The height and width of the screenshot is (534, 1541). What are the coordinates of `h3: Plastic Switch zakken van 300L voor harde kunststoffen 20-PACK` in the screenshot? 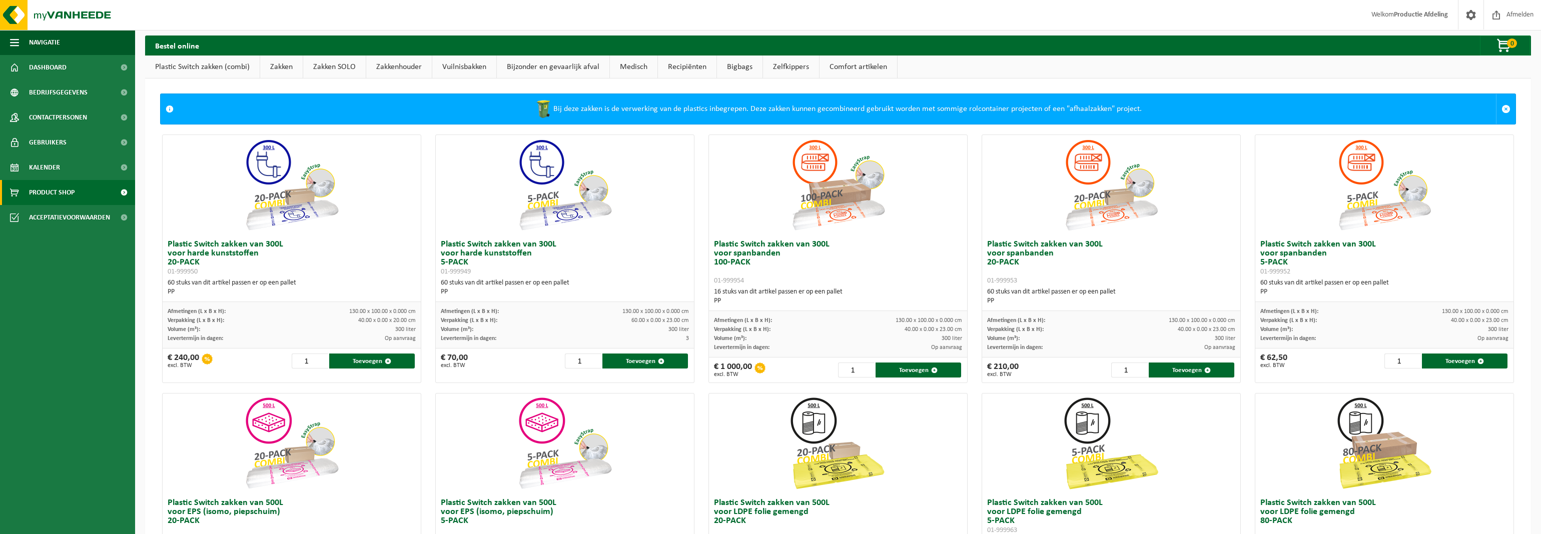 It's located at (292, 258).